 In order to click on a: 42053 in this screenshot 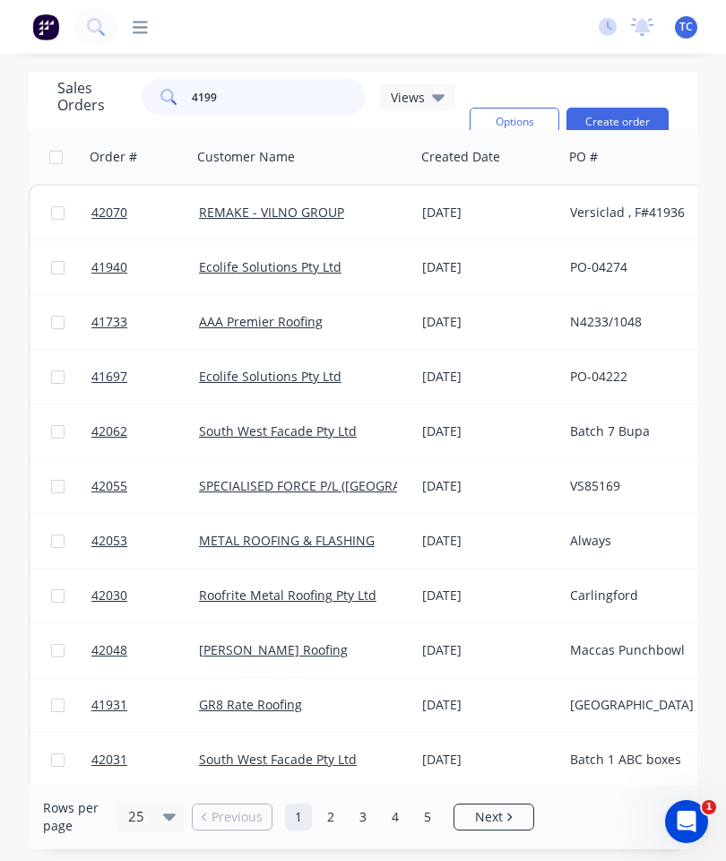, I will do `click(145, 541)`.